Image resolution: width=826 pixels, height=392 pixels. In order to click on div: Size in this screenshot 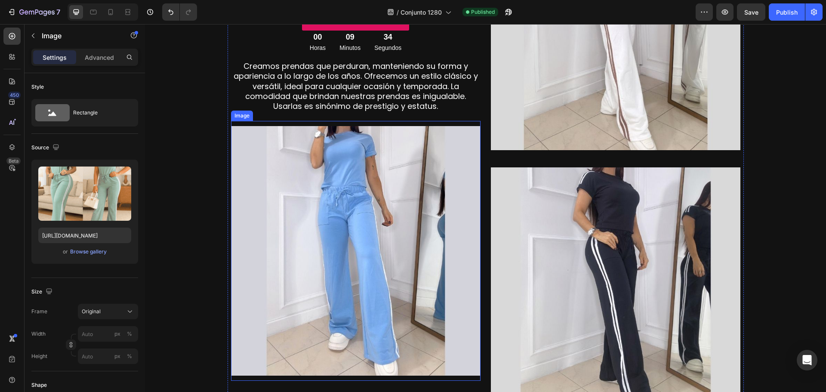, I will do `click(43, 292)`.